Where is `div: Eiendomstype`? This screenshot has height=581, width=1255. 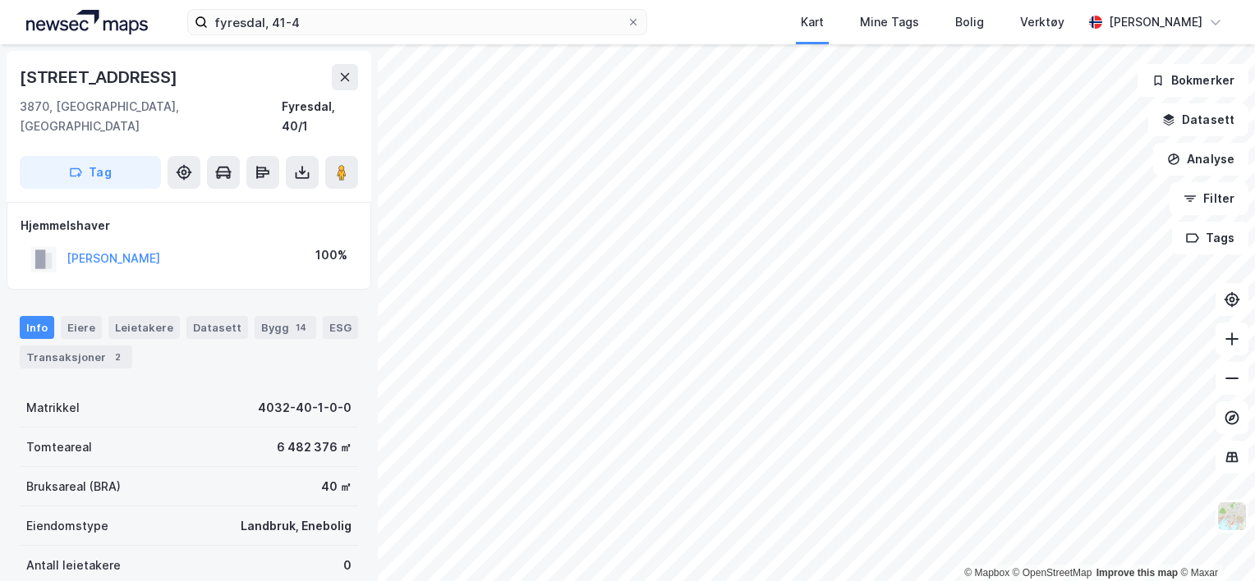 div: Eiendomstype is located at coordinates (67, 526).